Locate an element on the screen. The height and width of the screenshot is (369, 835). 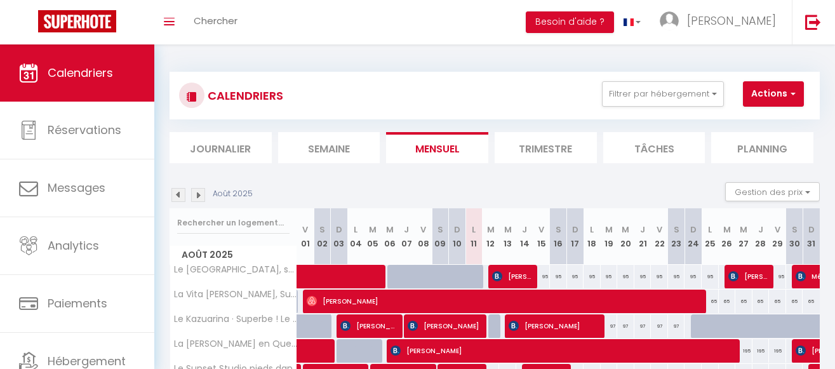
th: 06 is located at coordinates (389, 236).